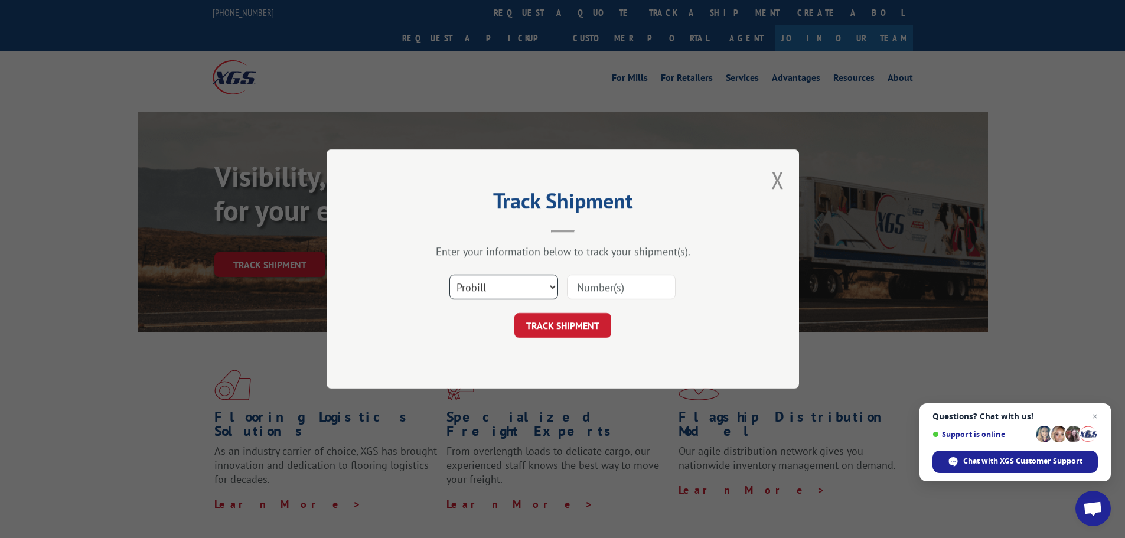 The image size is (1125, 538). What do you see at coordinates (1023, 461) in the screenshot?
I see `span: Chat with XGS Customer Support` at bounding box center [1023, 461].